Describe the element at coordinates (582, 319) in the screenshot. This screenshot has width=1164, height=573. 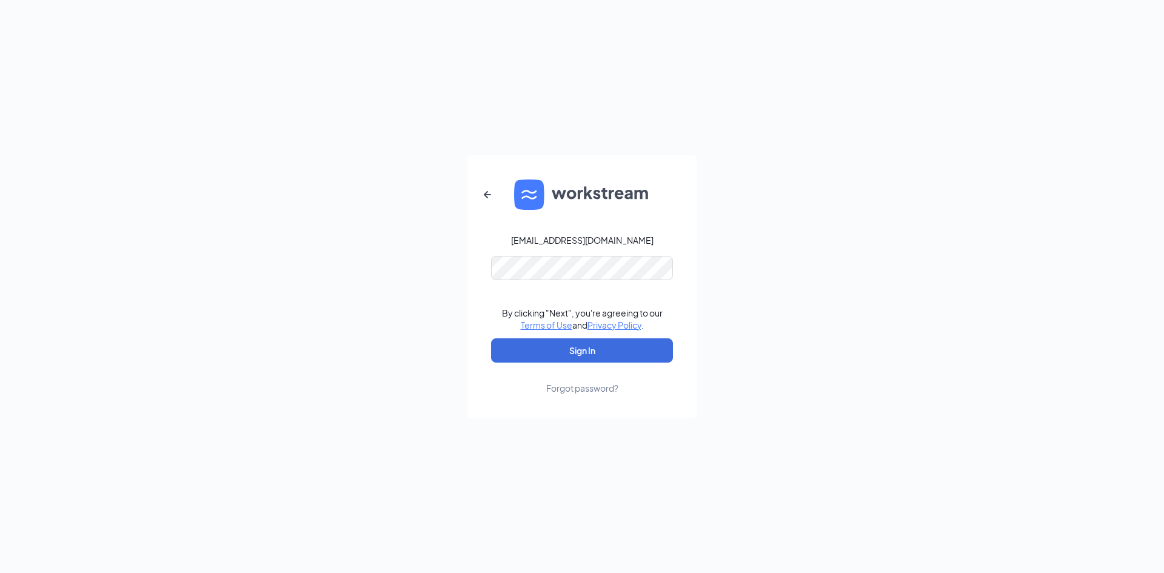
I see `div: By clicking "Next", you're agreeing to our and .` at that location.